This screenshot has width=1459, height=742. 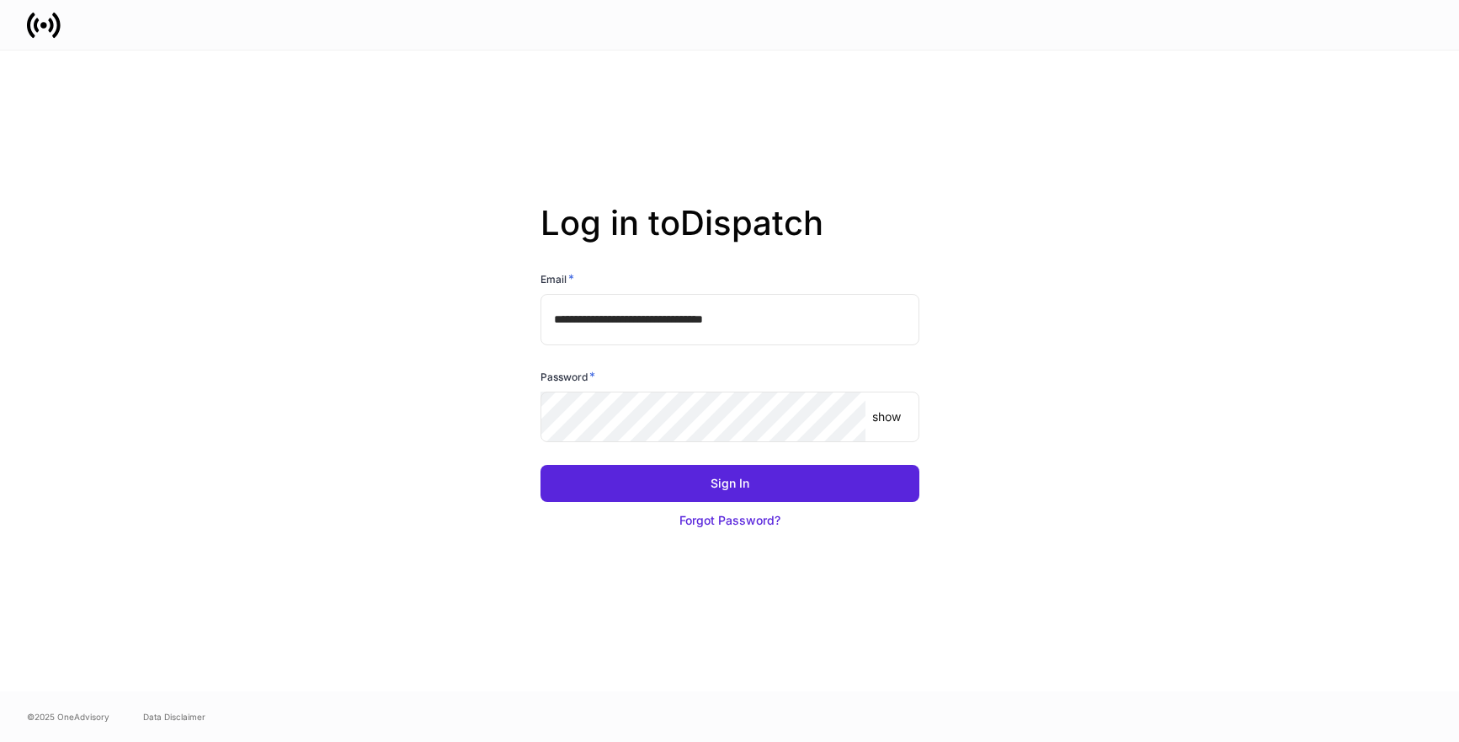 What do you see at coordinates (730, 483) in the screenshot?
I see `div: Sign In` at bounding box center [730, 483].